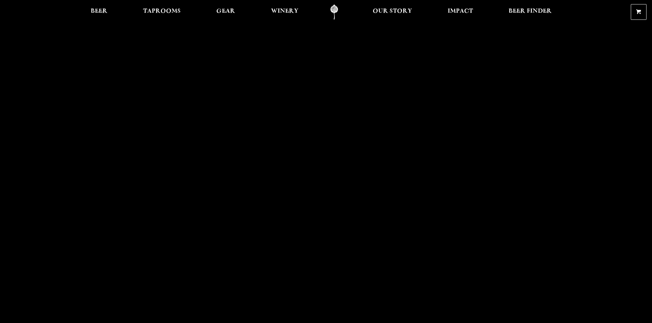 The width and height of the screenshot is (652, 323). I want to click on a: Taprooms, so click(162, 12).